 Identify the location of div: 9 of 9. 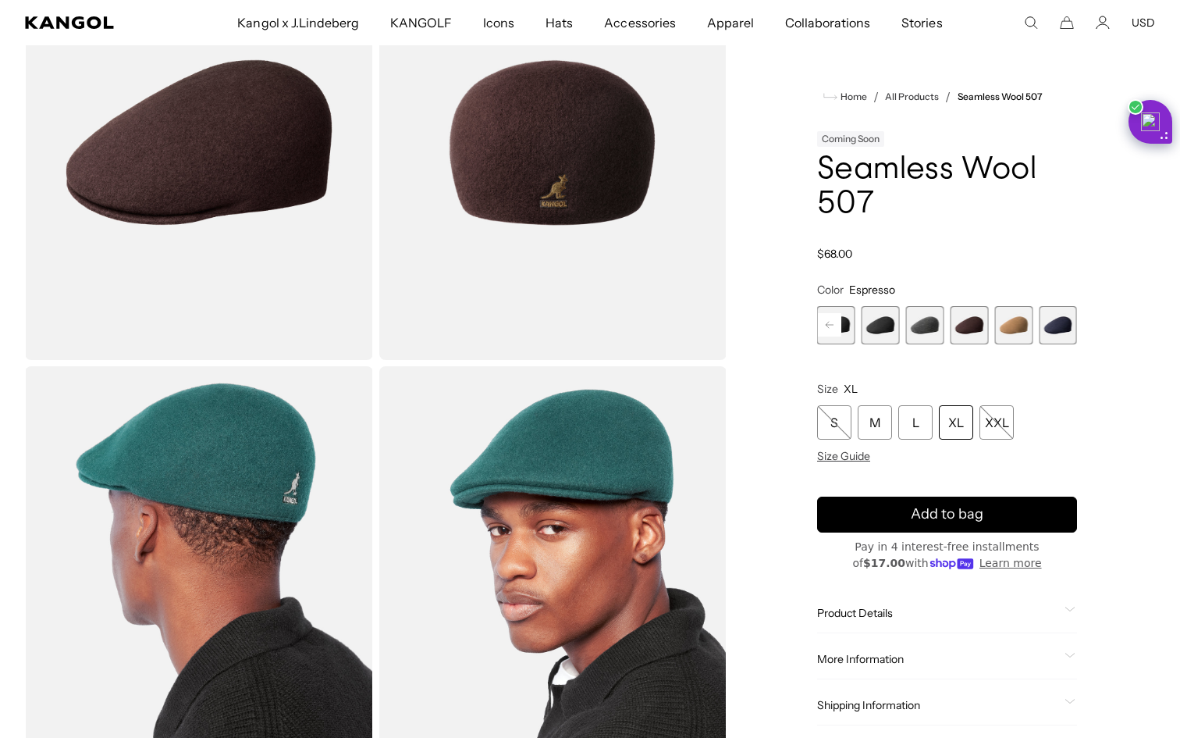
(1058, 325).